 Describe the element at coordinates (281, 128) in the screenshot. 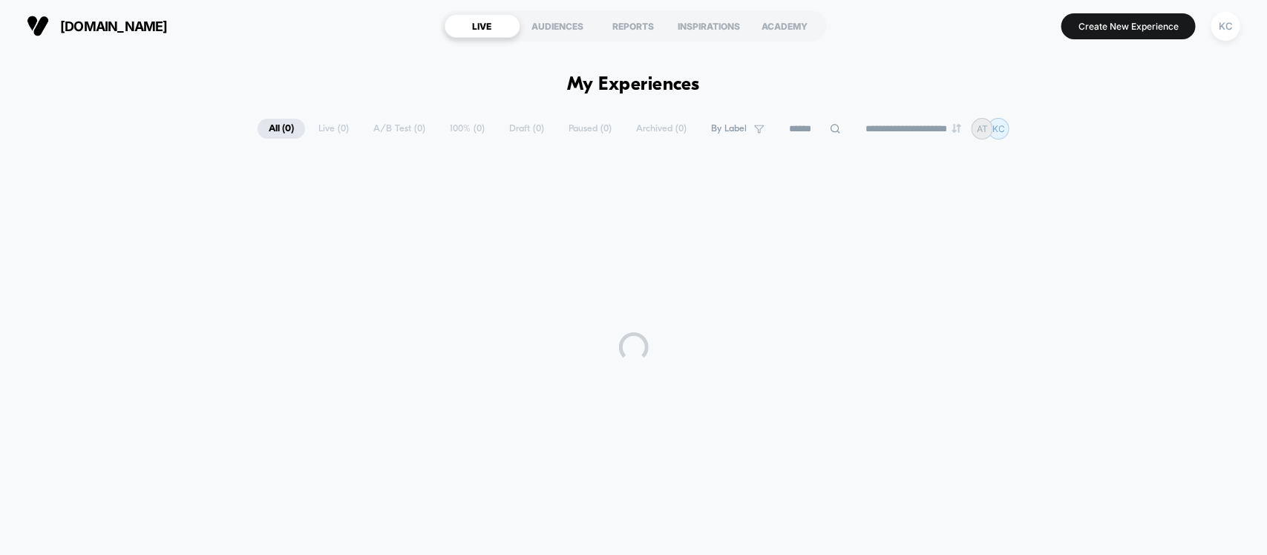

I see `span: All ( 0 )` at that location.